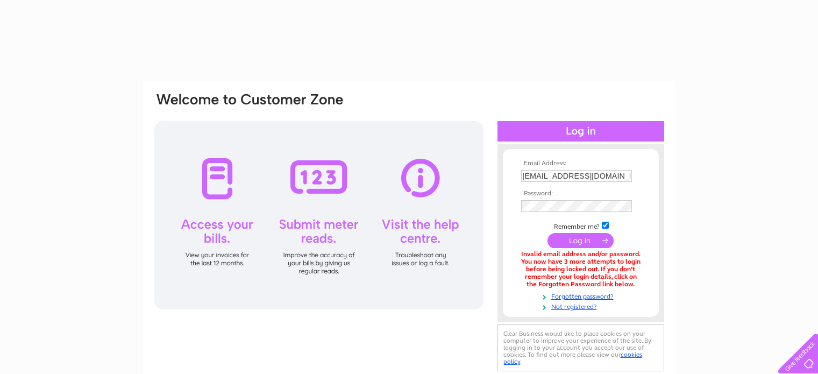 The height and width of the screenshot is (374, 818). Describe the element at coordinates (581, 194) in the screenshot. I see `th: Password:` at that location.